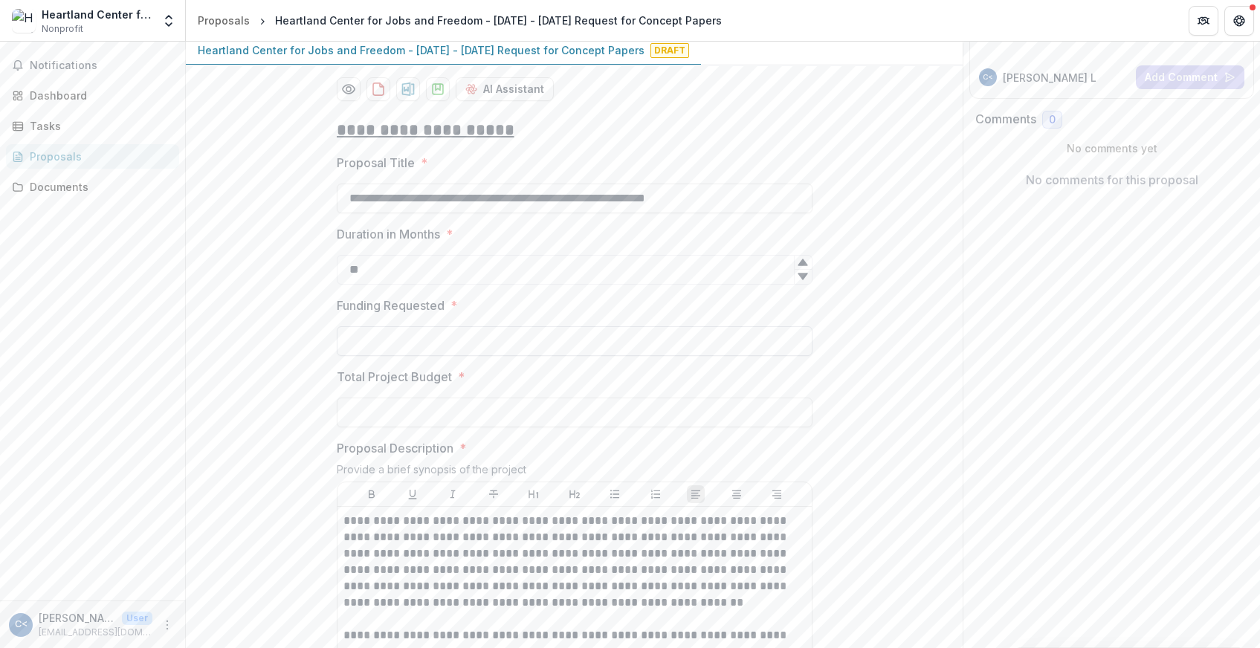  I want to click on button: Bold, so click(372, 494).